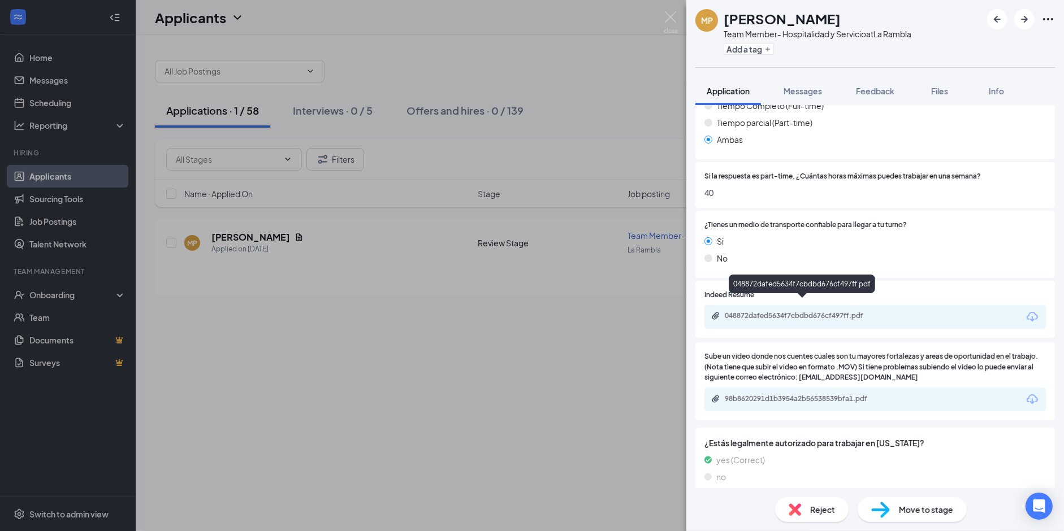  Describe the element at coordinates (720, 241) in the screenshot. I see `span: Si` at that location.